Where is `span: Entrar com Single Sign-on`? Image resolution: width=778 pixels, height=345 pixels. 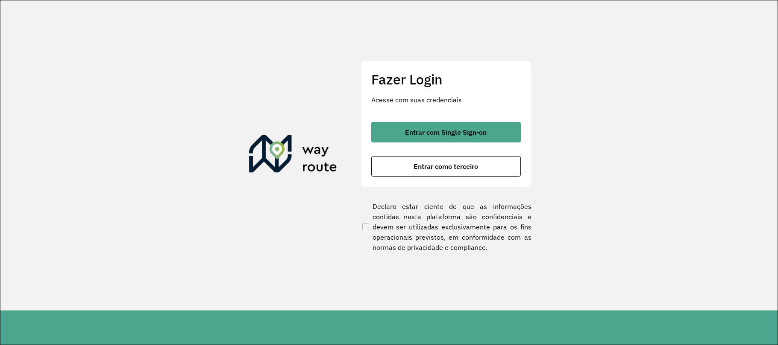
span: Entrar com Single Sign-on is located at coordinates (445, 132).